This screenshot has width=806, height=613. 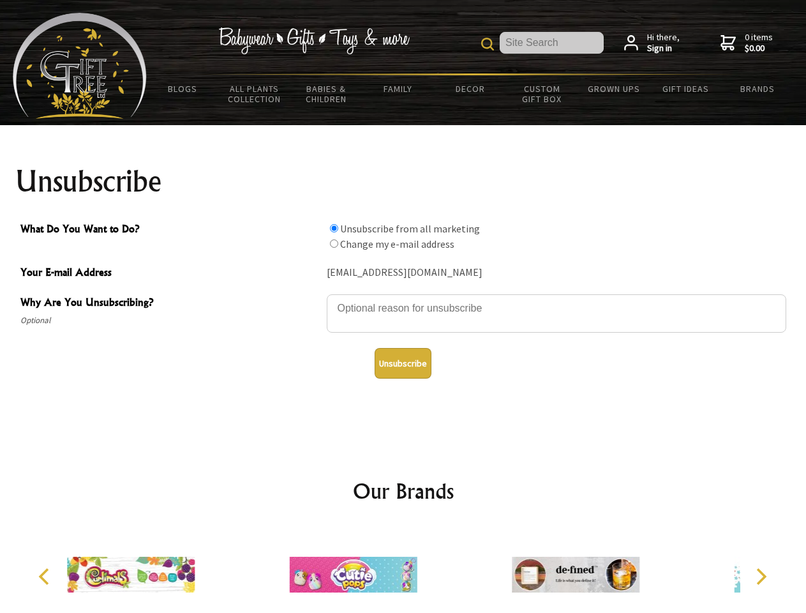 What do you see at coordinates (488, 44) in the screenshot?
I see `img: product search` at bounding box center [488, 44].